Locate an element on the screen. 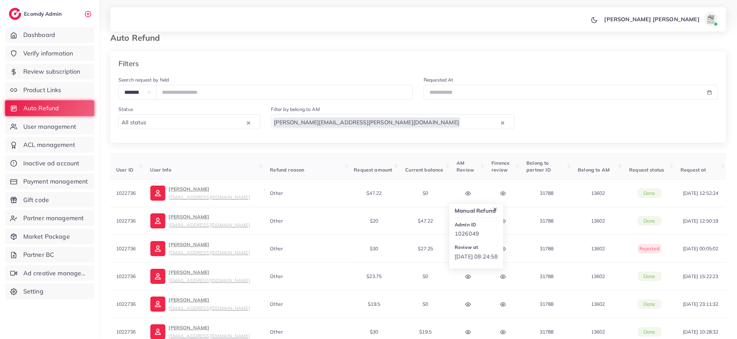 This screenshot has height=339, width=737. img: avatar is located at coordinates (711, 19).